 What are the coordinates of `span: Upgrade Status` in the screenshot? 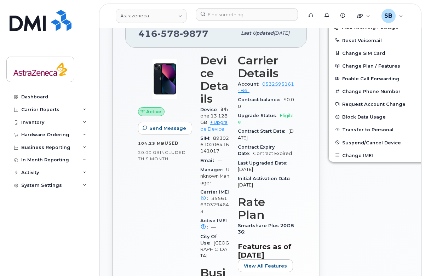 It's located at (258, 115).